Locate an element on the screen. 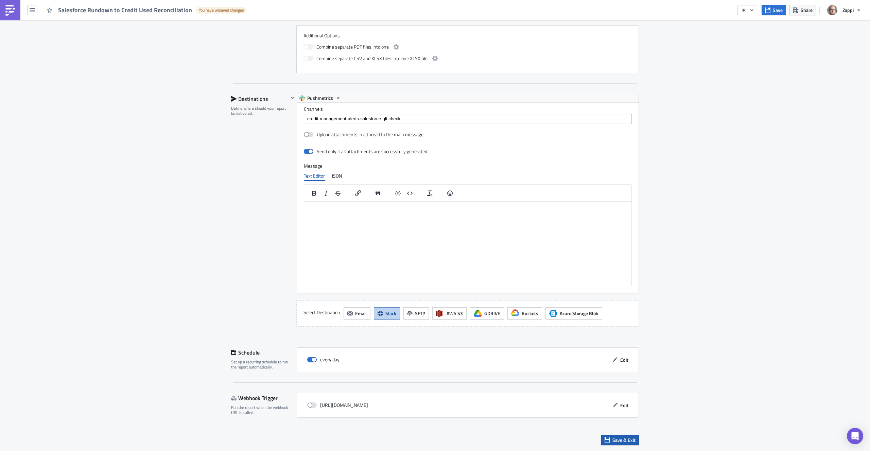 The width and height of the screenshot is (870, 451). button: Buckets is located at coordinates (525, 314).